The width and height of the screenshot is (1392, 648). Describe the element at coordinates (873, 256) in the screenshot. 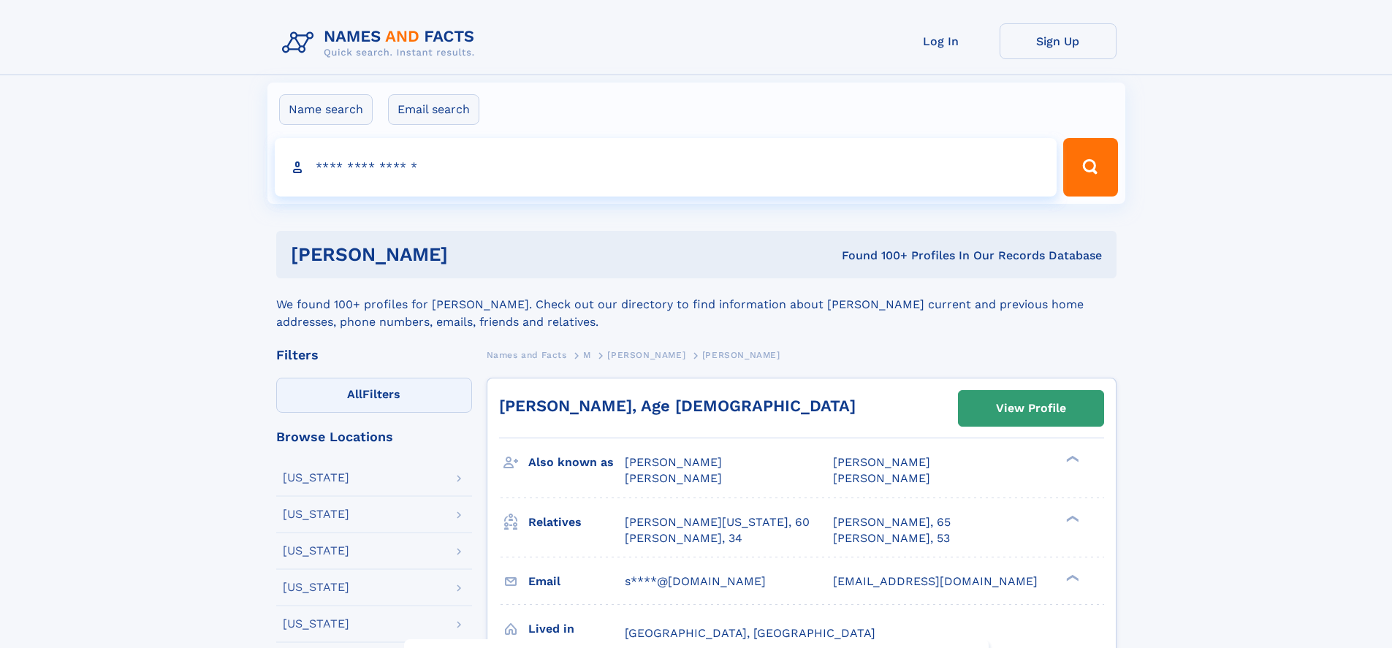

I see `div: Found 100+ Profiles In Our Records Database` at that location.